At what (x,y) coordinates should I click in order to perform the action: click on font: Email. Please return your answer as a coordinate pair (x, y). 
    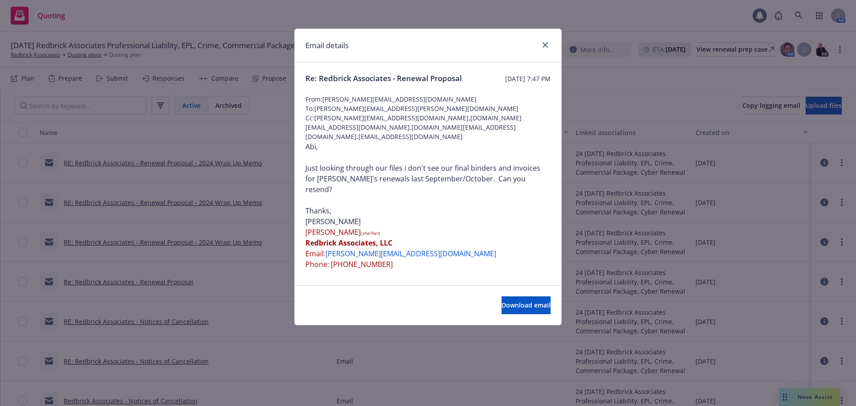
    Looking at the image, I should click on (314, 254).